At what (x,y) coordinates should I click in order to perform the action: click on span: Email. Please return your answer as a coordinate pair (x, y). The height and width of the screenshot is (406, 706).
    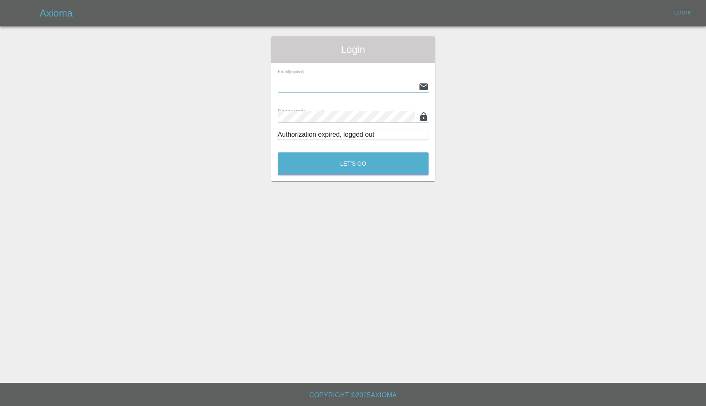
    Looking at the image, I should click on (291, 71).